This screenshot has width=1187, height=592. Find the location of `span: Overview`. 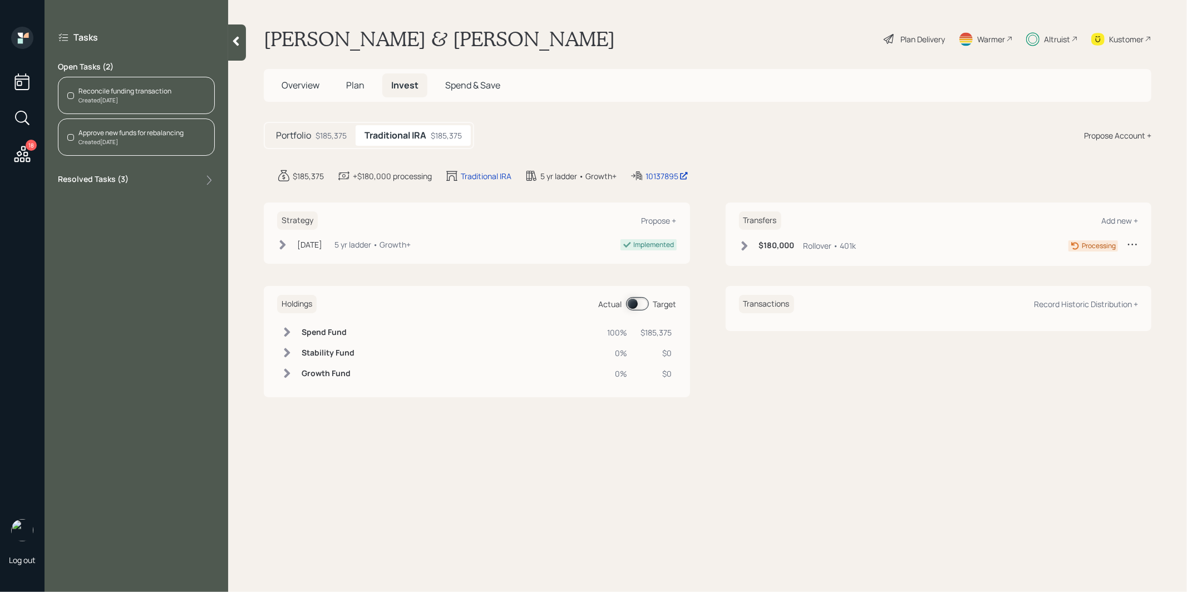

span: Overview is located at coordinates (301, 85).